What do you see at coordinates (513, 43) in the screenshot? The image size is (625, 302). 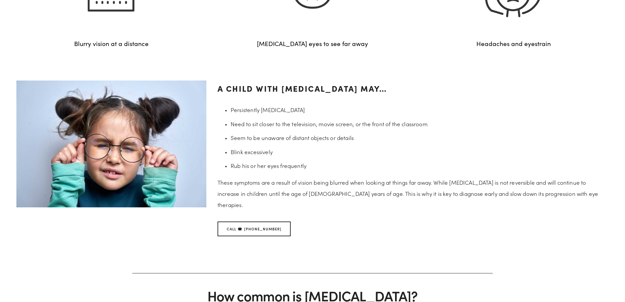 I see `p: Headaches and eyestrain` at bounding box center [513, 43].